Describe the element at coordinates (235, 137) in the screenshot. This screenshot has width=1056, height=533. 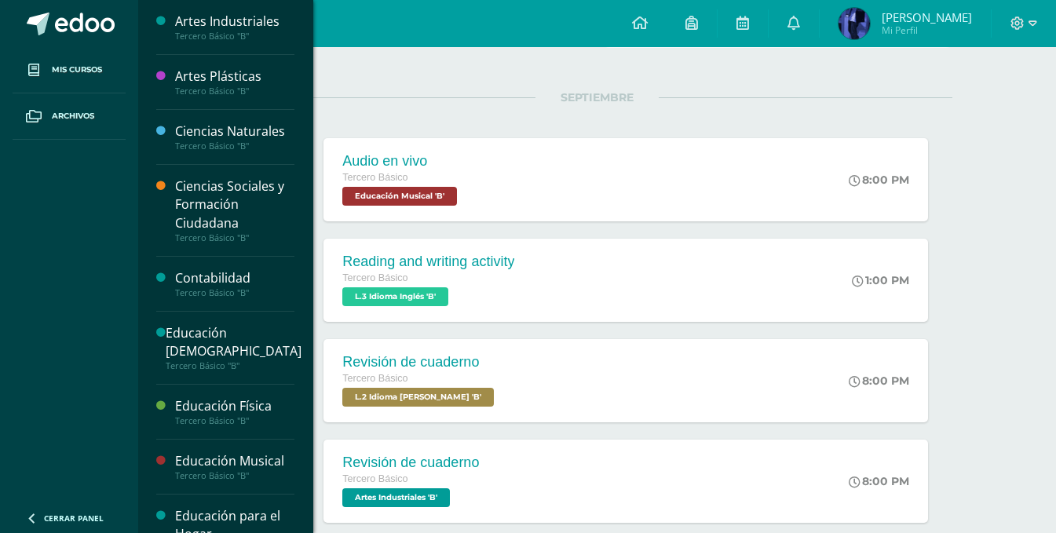
I see `a: Ciencias NaturalesTercero Básico "B"` at that location.